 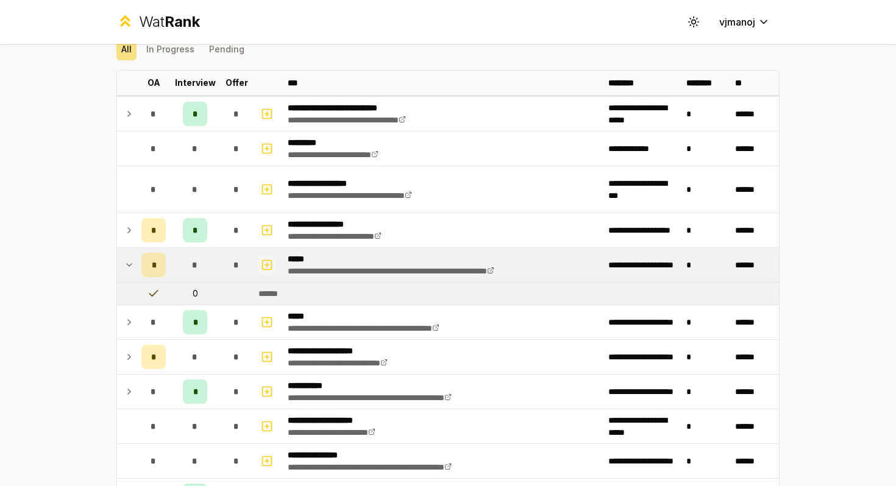 What do you see at coordinates (195, 83) in the screenshot?
I see `p: Interview` at bounding box center [195, 83].